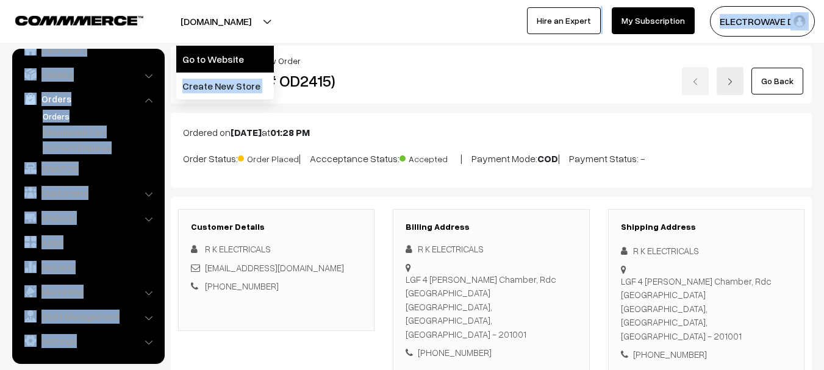 The width and height of the screenshot is (824, 370). I want to click on a: My Subscription, so click(653, 21).